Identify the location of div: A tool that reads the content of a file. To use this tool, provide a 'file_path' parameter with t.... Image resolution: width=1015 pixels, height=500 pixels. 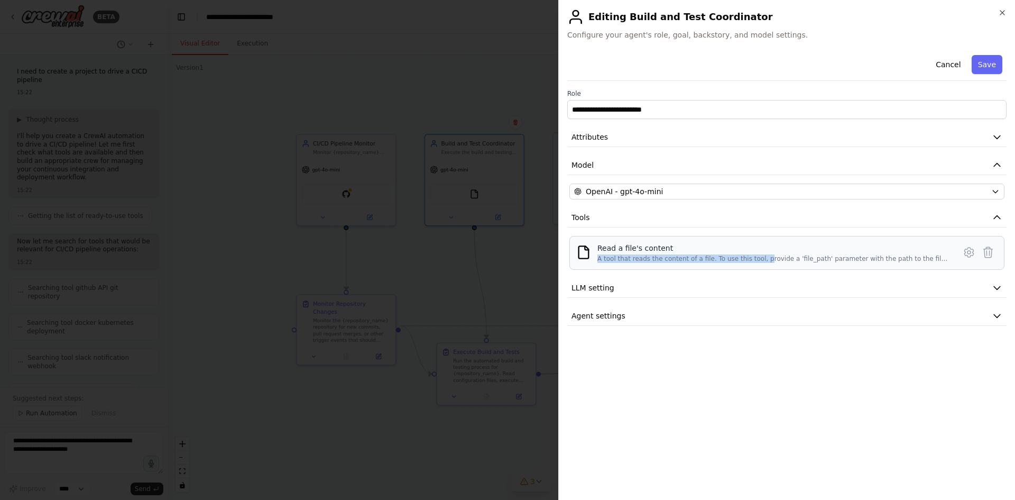
(773, 259).